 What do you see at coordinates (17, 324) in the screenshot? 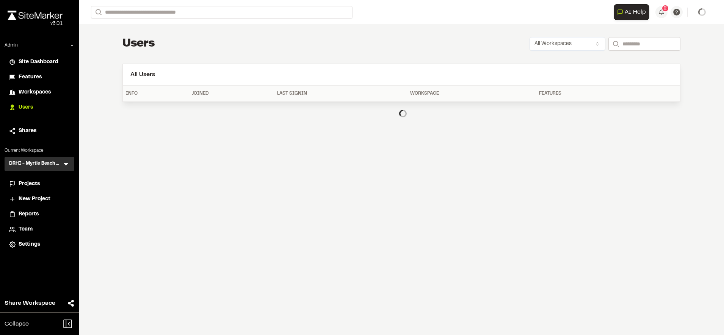
I see `span: Collapse` at bounding box center [17, 324].